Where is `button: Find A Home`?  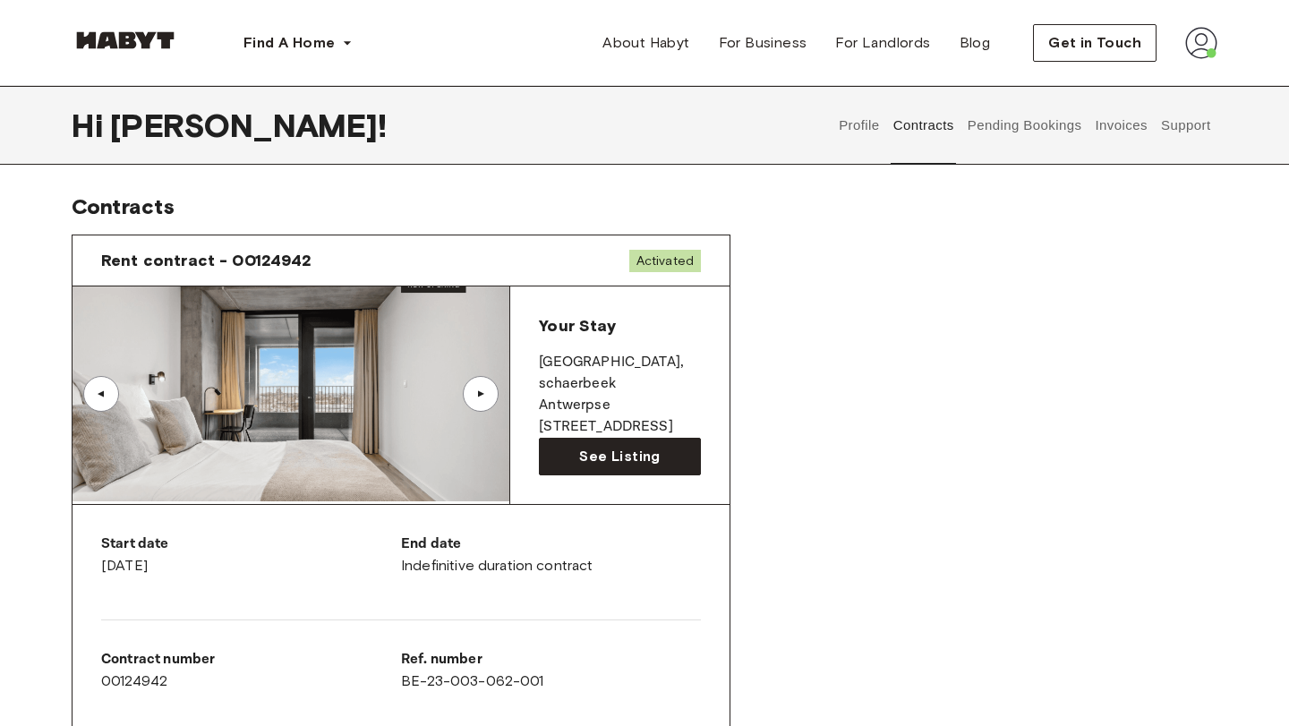 button: Find A Home is located at coordinates (298, 43).